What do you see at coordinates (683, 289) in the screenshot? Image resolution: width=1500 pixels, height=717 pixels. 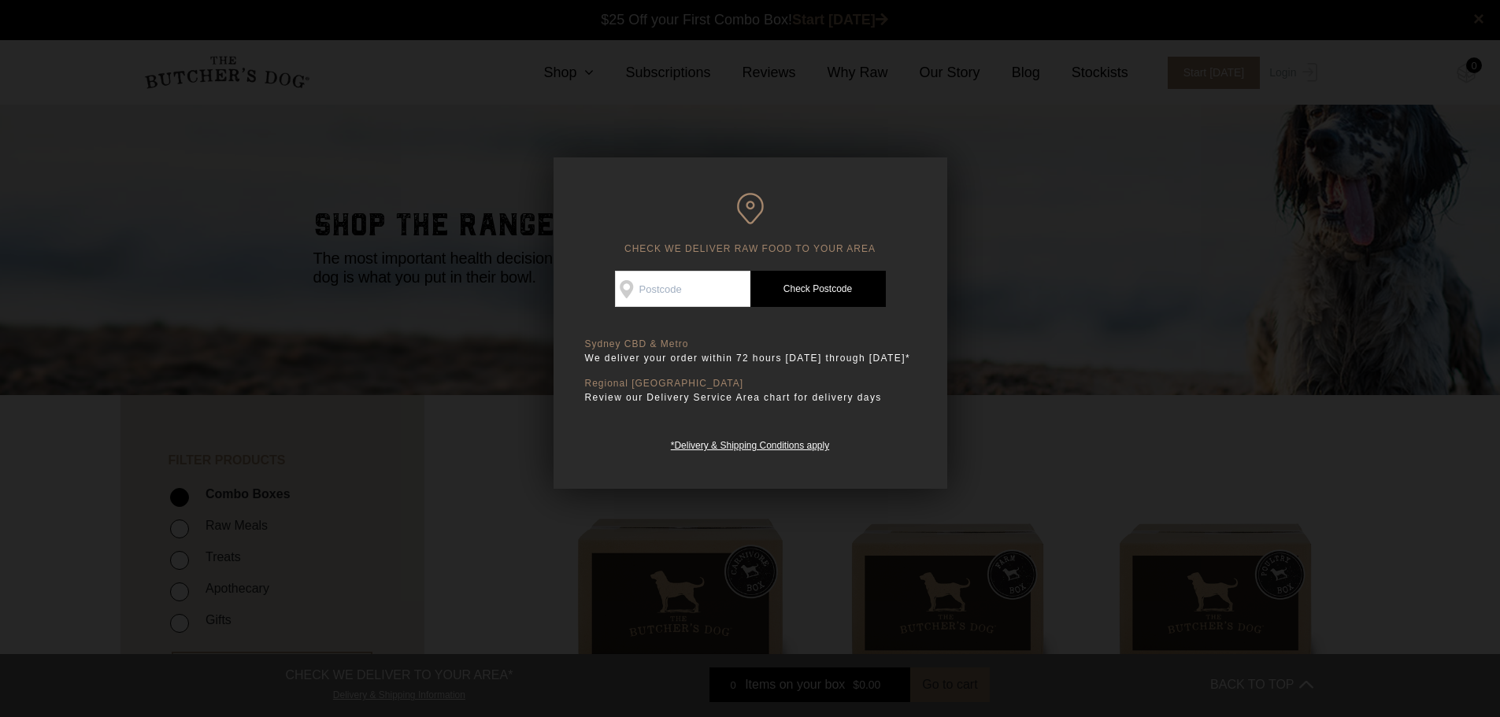 I see `input: Postcode` at bounding box center [683, 289].